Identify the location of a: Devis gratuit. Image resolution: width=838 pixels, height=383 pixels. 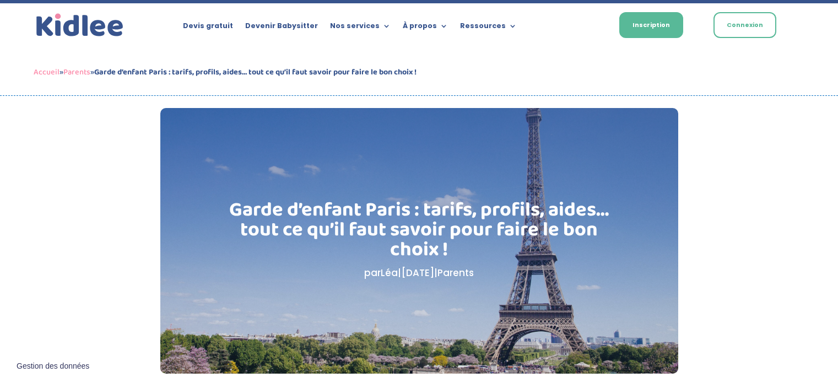
(208, 28).